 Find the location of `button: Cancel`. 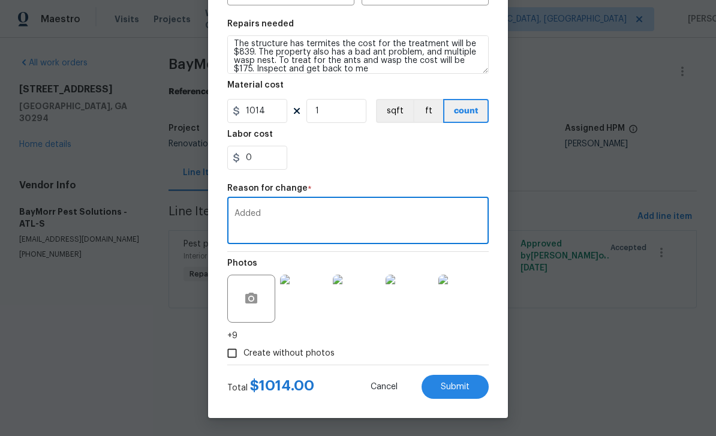

button: Cancel is located at coordinates (384, 387).